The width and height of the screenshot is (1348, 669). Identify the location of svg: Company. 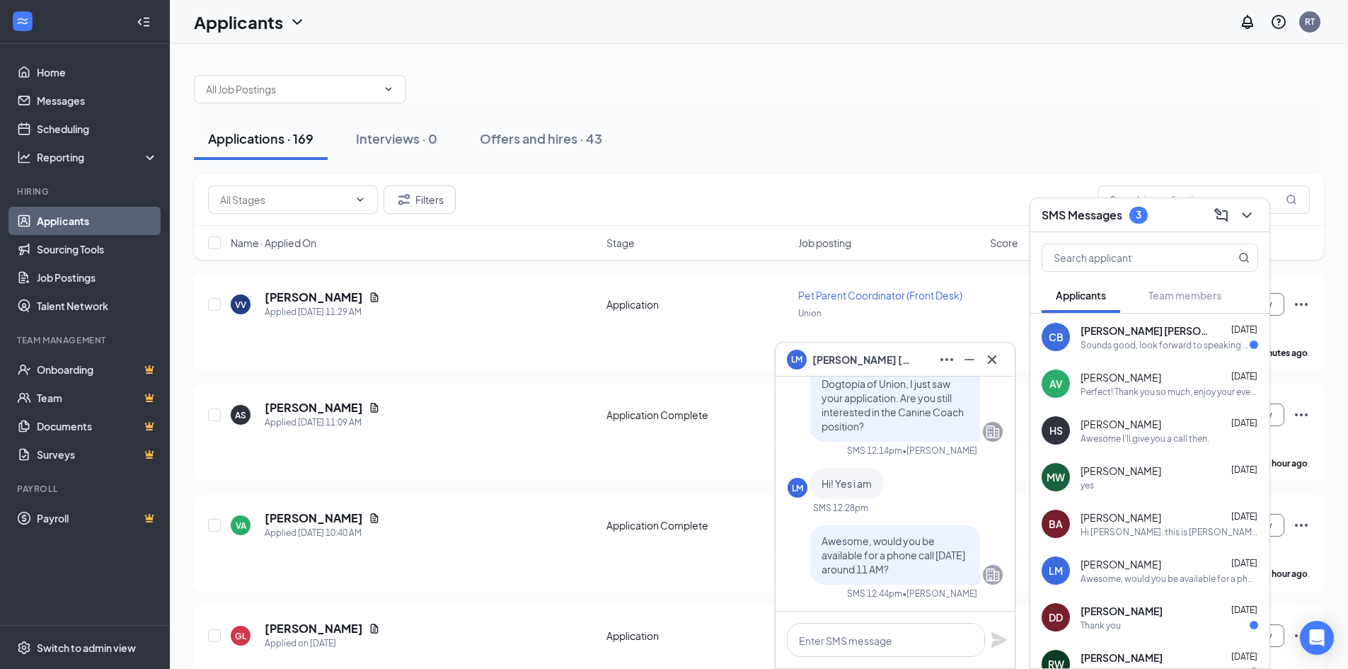
(993, 432).